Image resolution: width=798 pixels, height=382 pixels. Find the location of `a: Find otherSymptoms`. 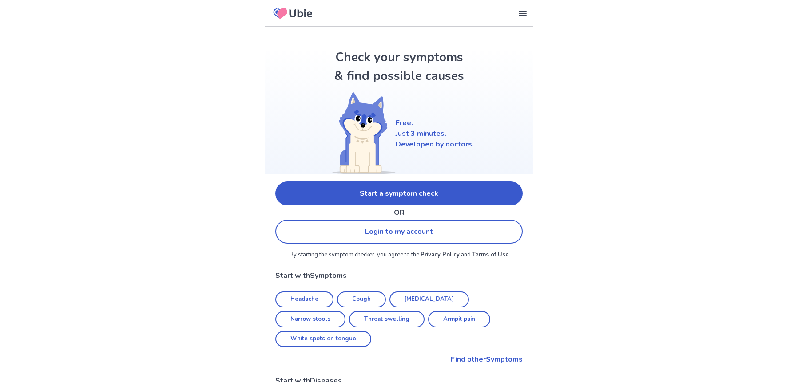

a: Find otherSymptoms is located at coordinates (399, 360).